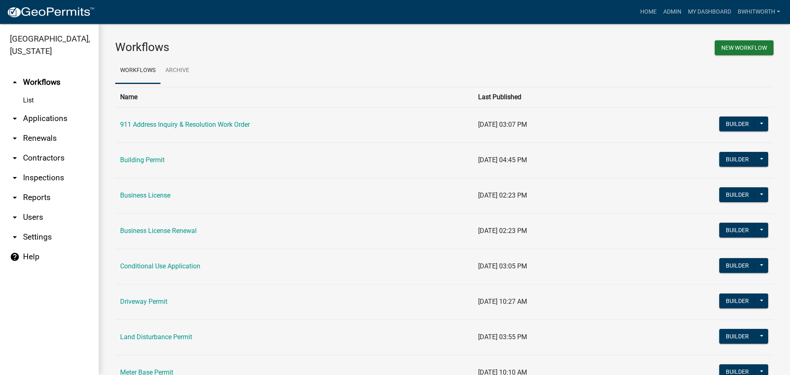 The image size is (790, 375). What do you see at coordinates (145, 195) in the screenshot?
I see `a: Business License` at bounding box center [145, 195].